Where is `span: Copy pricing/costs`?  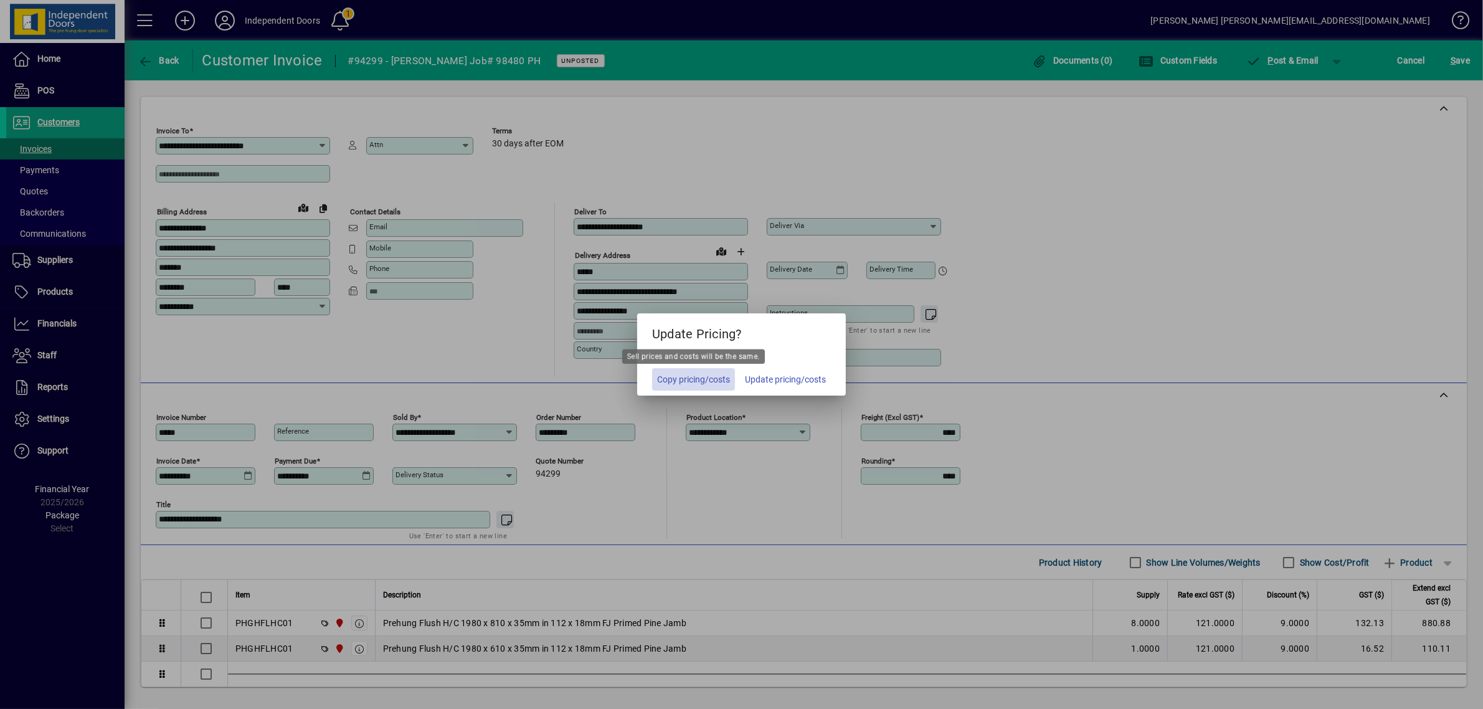
span: Copy pricing/costs is located at coordinates (693, 379).